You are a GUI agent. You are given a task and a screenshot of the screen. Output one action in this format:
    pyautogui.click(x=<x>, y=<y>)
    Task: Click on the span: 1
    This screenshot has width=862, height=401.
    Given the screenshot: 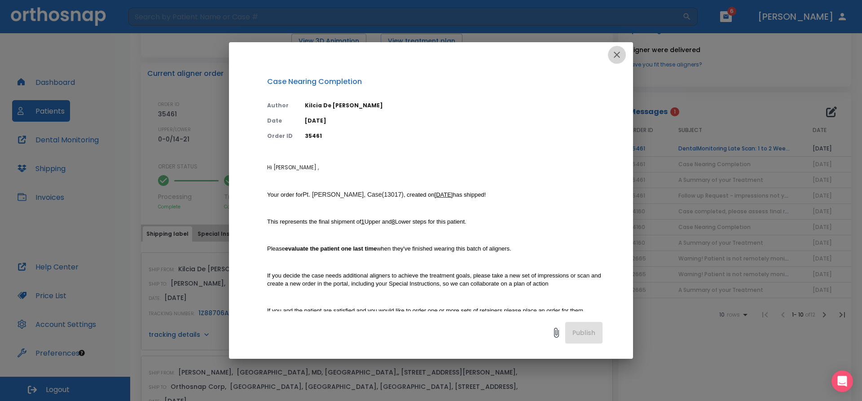 What is the action you would take?
    pyautogui.click(x=363, y=221)
    